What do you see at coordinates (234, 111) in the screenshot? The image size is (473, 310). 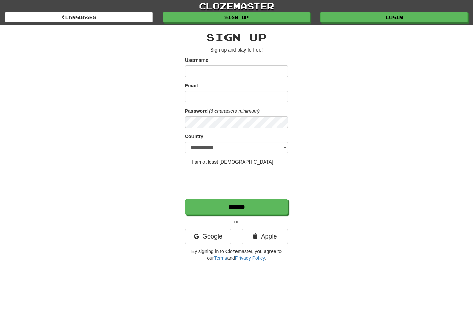 I see `em: (6 characters minimum)` at bounding box center [234, 111].